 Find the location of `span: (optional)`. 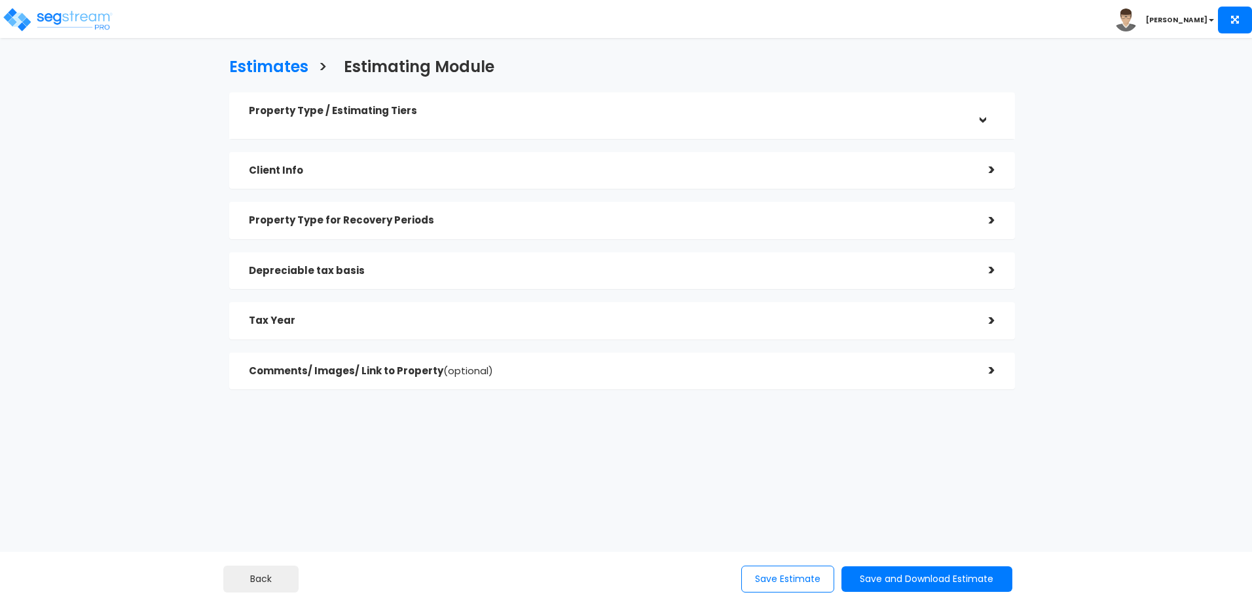

span: (optional) is located at coordinates (468, 370).